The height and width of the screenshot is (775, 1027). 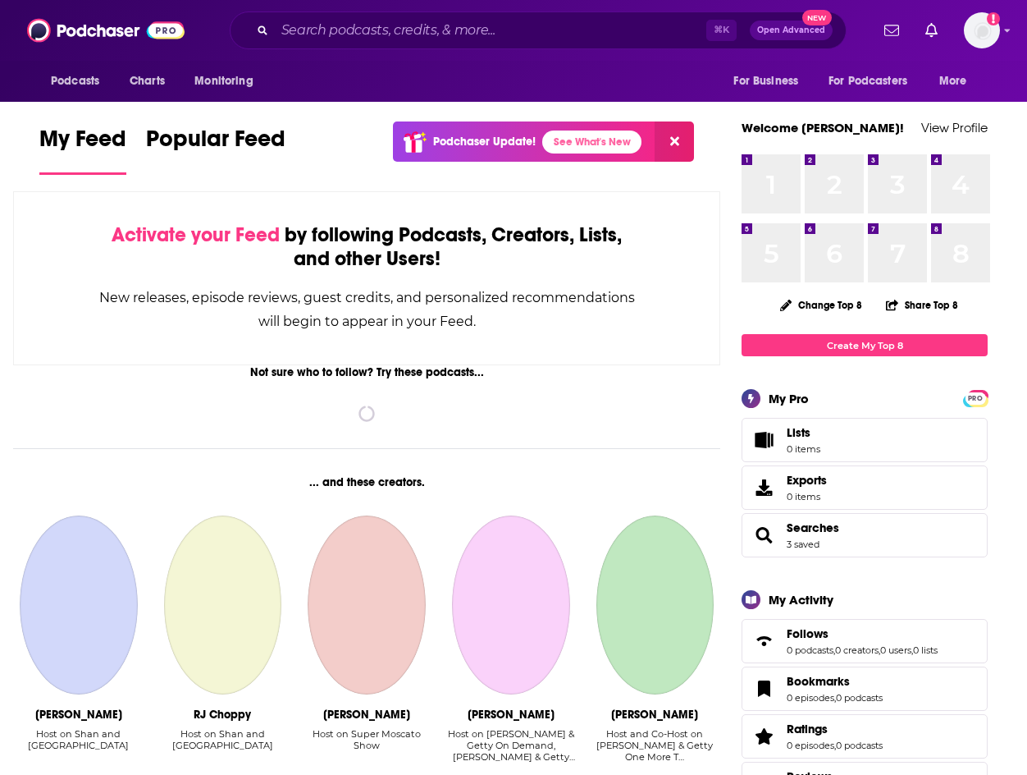 I want to click on div: Search podcasts, credits, & more..., so click(x=538, y=30).